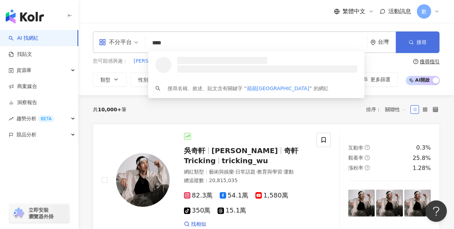  What do you see at coordinates (143, 180) in the screenshot?
I see `img: KOL Avatar` at bounding box center [143, 180].